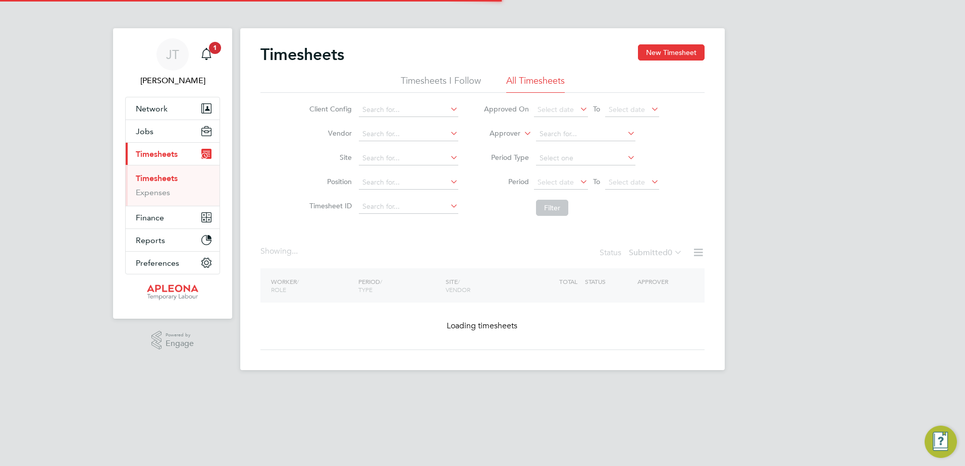 This screenshot has height=466, width=965. What do you see at coordinates (329, 157) in the screenshot?
I see `label: Site` at bounding box center [329, 157].